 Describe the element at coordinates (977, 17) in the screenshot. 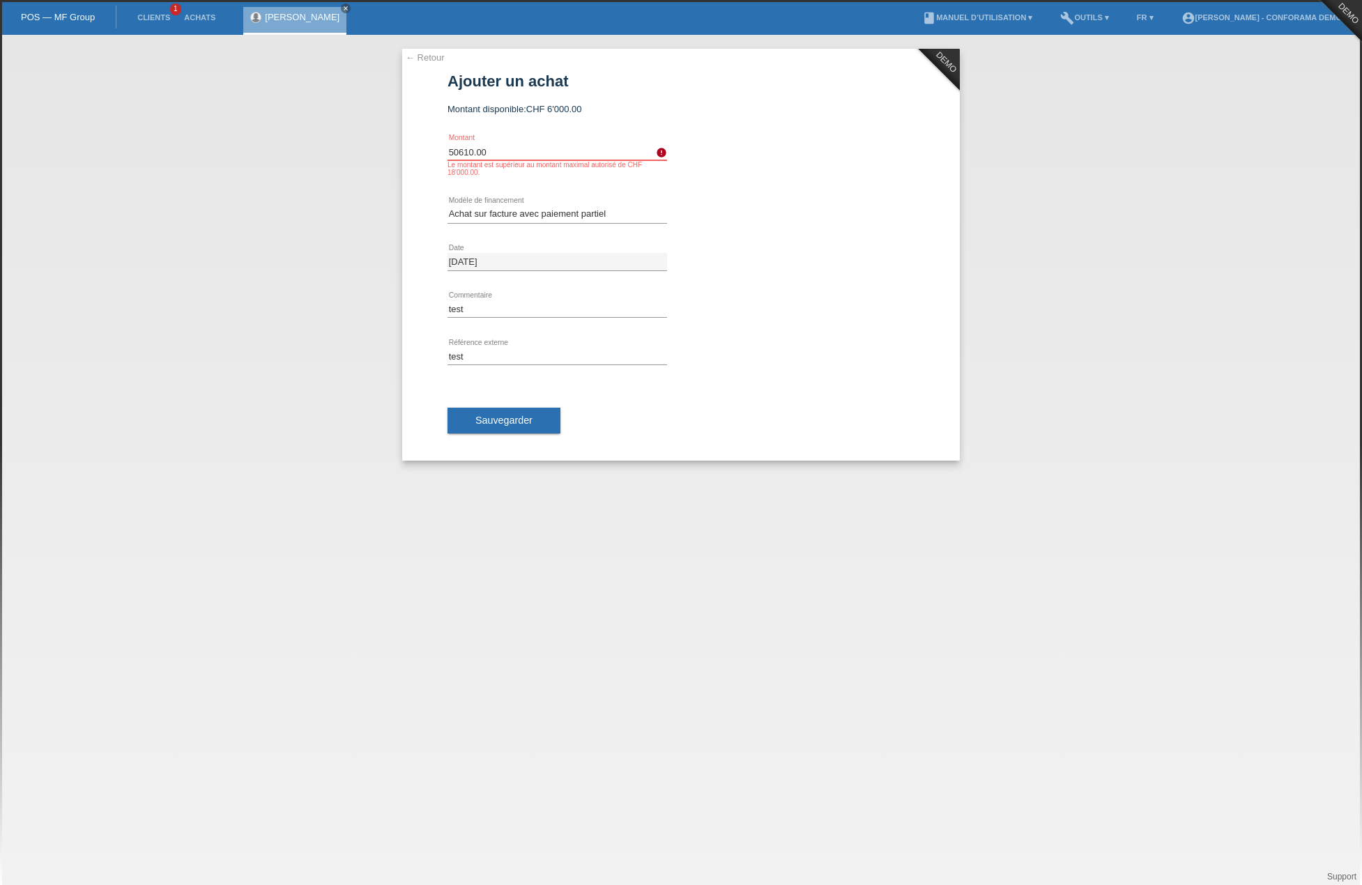

I see `a: bookManuel d’utilisation ▾` at that location.